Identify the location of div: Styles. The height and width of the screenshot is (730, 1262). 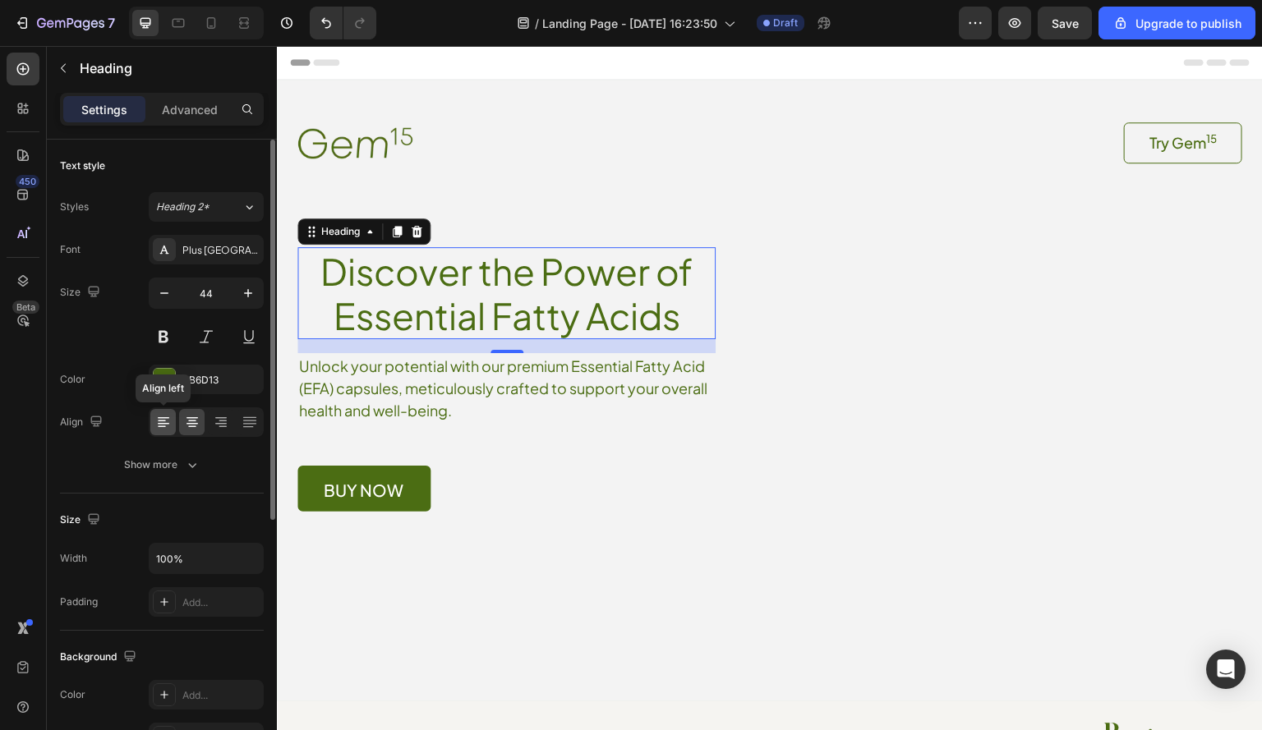
(74, 207).